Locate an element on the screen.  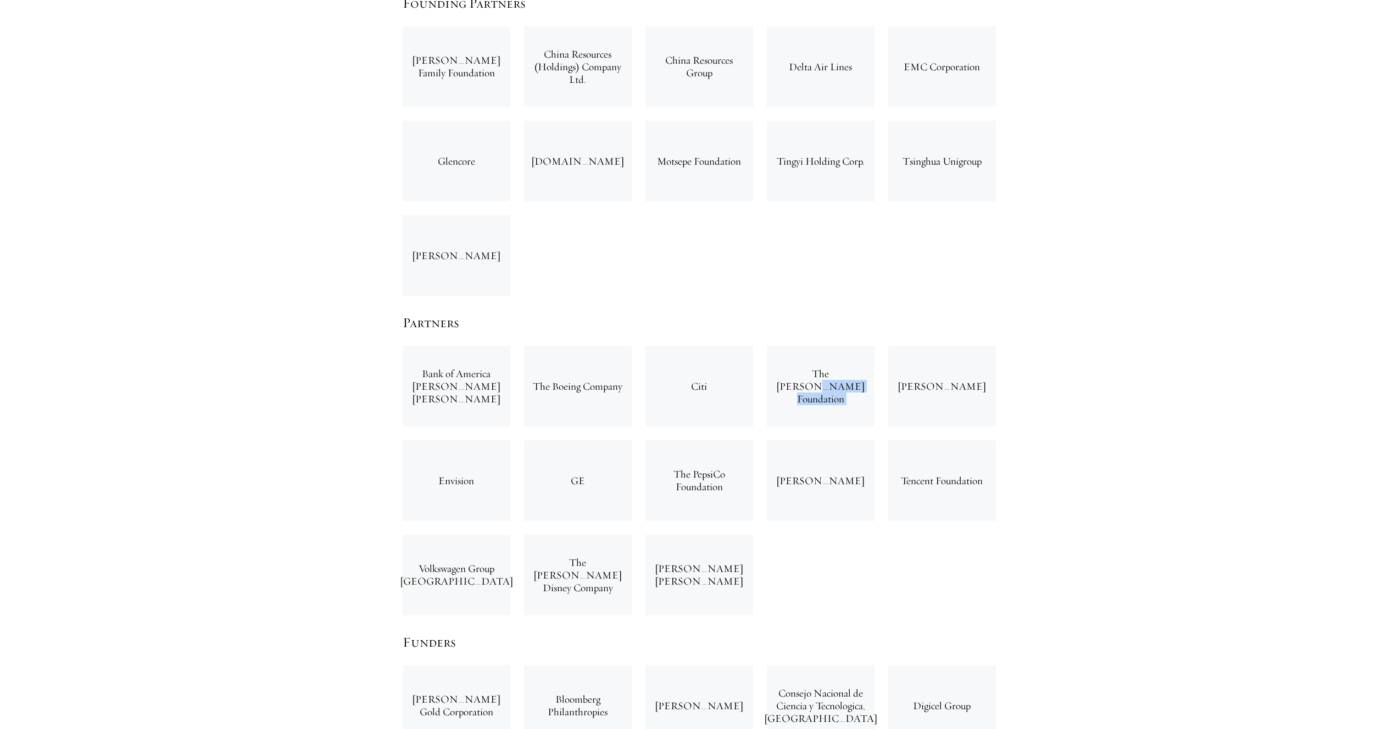
div: Delta Air Lines is located at coordinates (821, 66).